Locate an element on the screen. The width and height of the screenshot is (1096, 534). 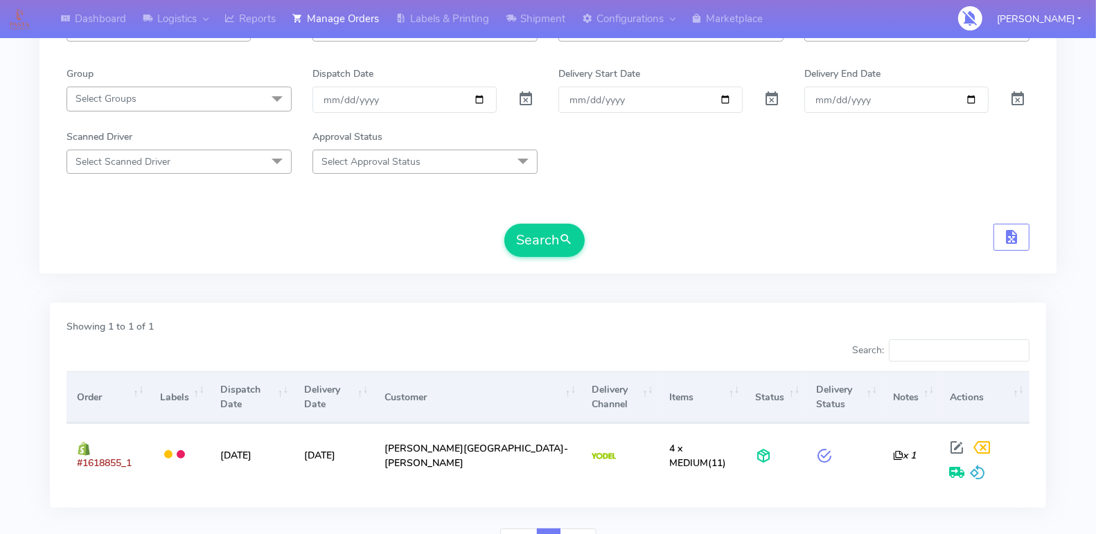
label: Approval Status is located at coordinates (347, 137).